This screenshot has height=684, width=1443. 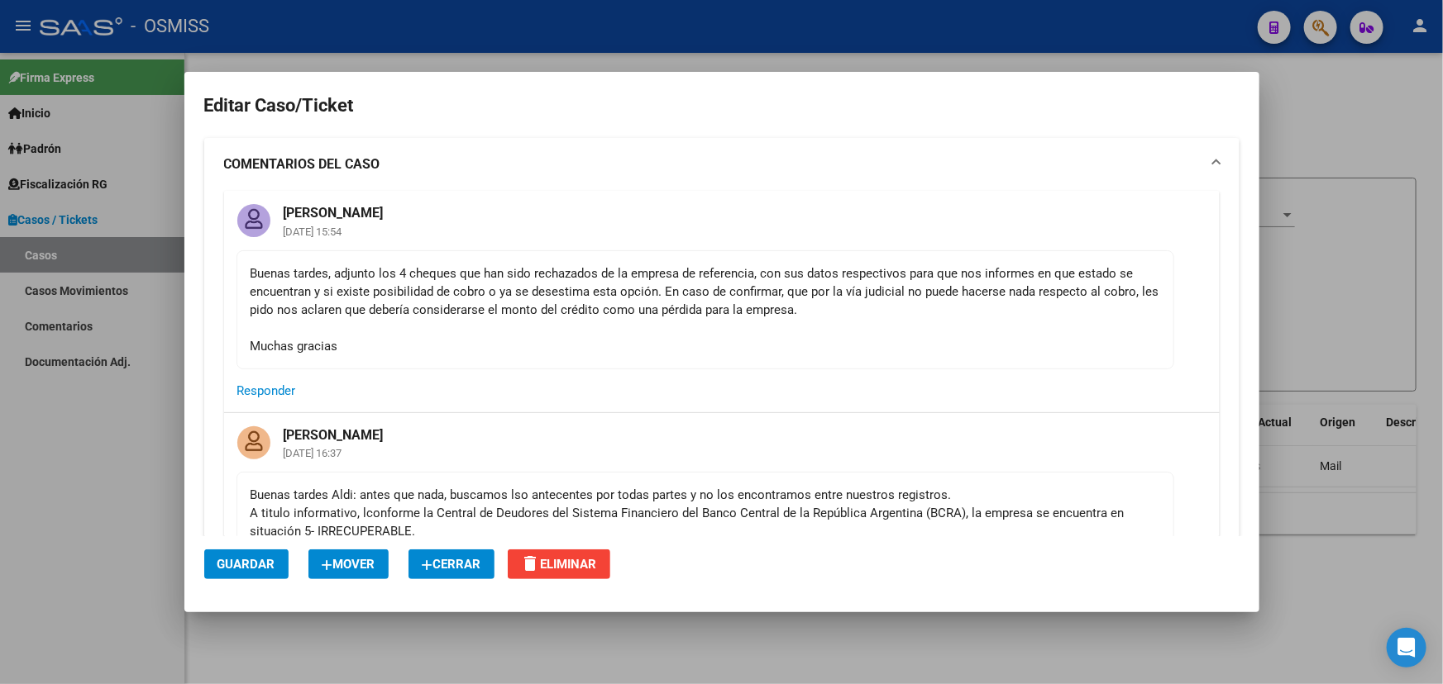 I want to click on mat-icon: delete, so click(x=531, y=564).